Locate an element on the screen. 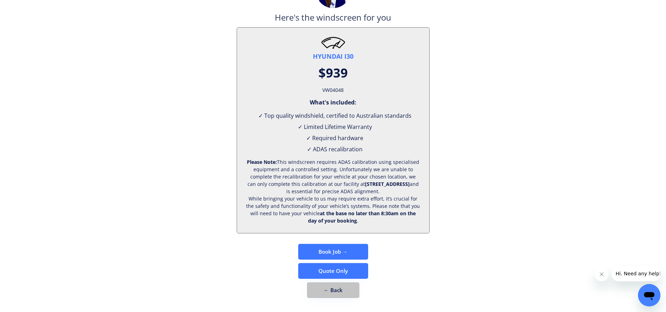 This screenshot has height=312, width=666. div: ✓ Top quality windshield, certified to Australian standards ✓ Limited Lifetime Warranty ✓ Require... is located at coordinates (333, 132).